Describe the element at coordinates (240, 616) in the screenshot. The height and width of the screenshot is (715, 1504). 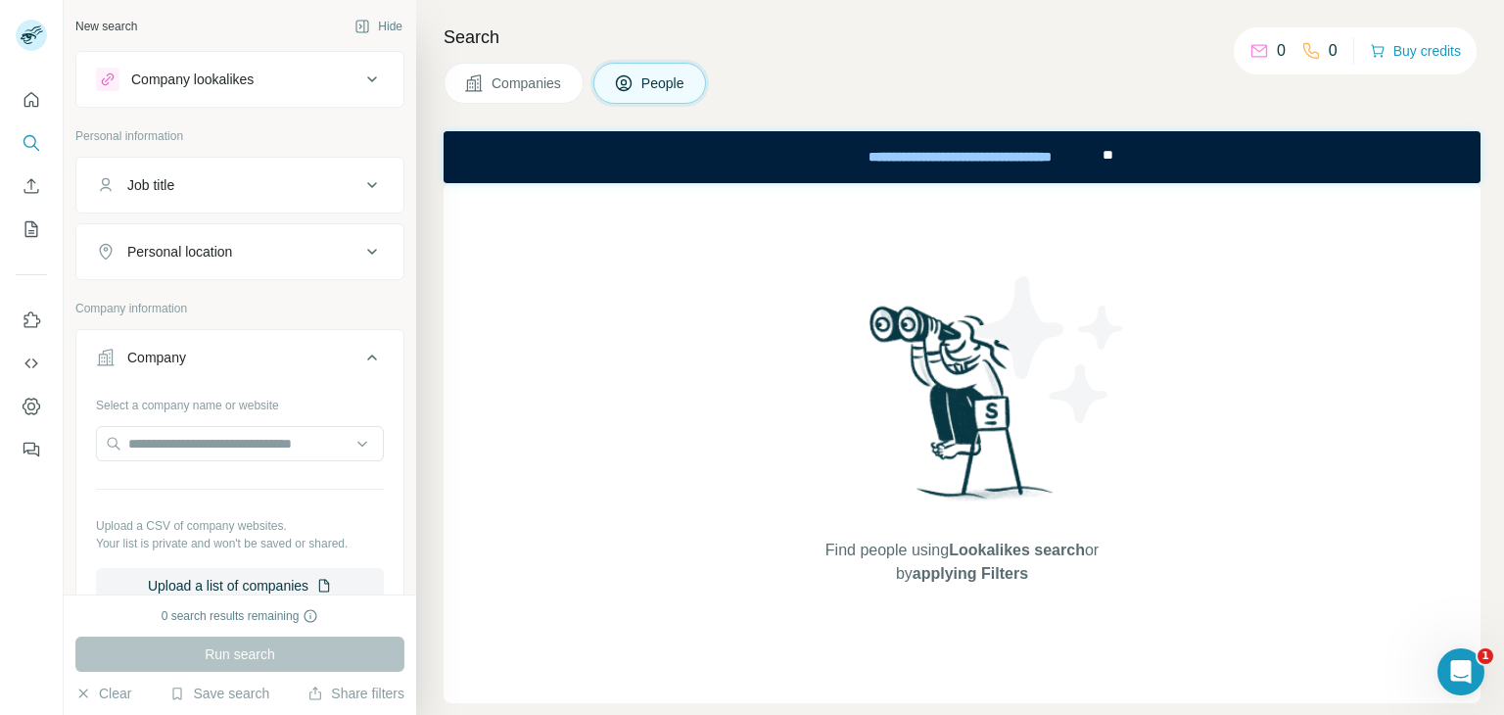
I see `div: 0 search results remaining` at that location.